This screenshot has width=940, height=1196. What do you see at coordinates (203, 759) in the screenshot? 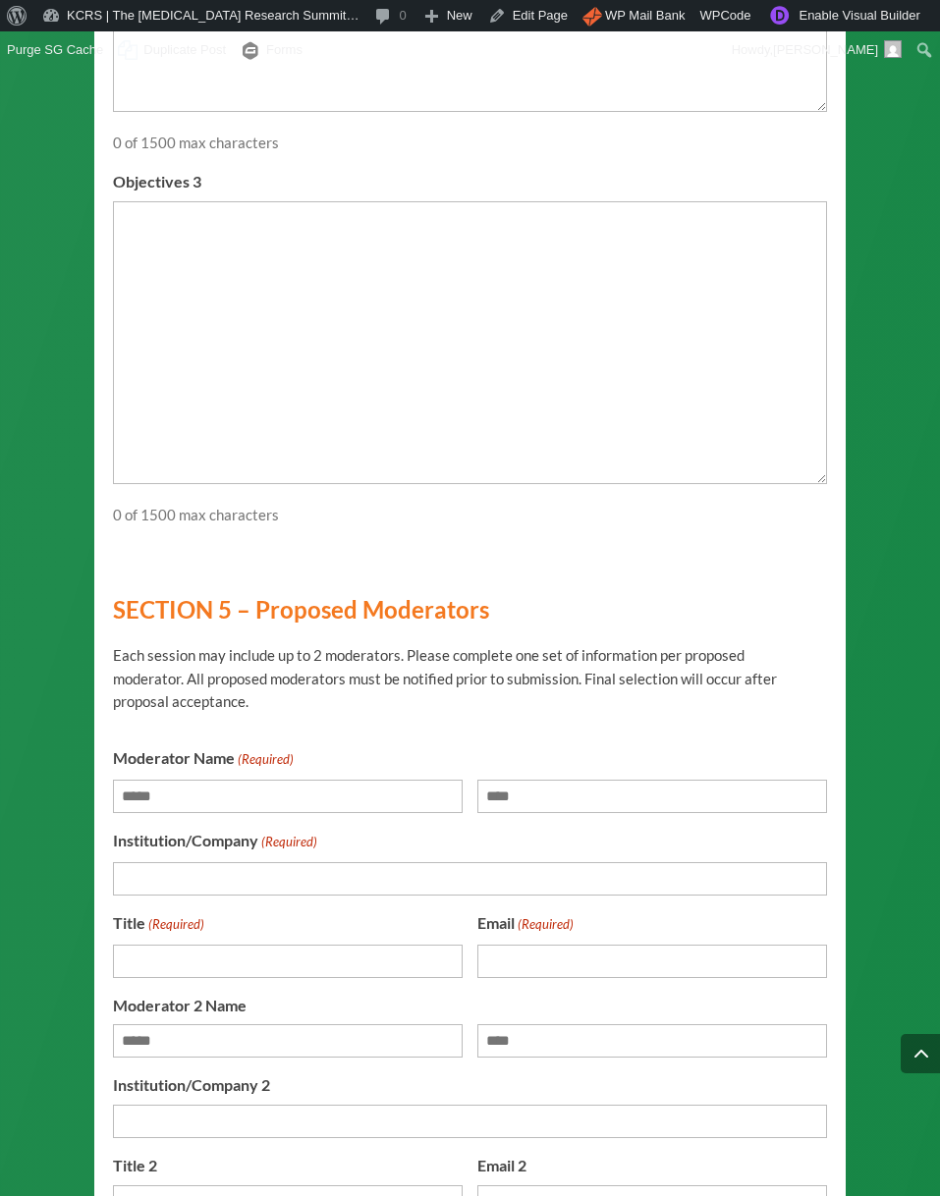
I see `legend: Moderator Name` at bounding box center [203, 759].